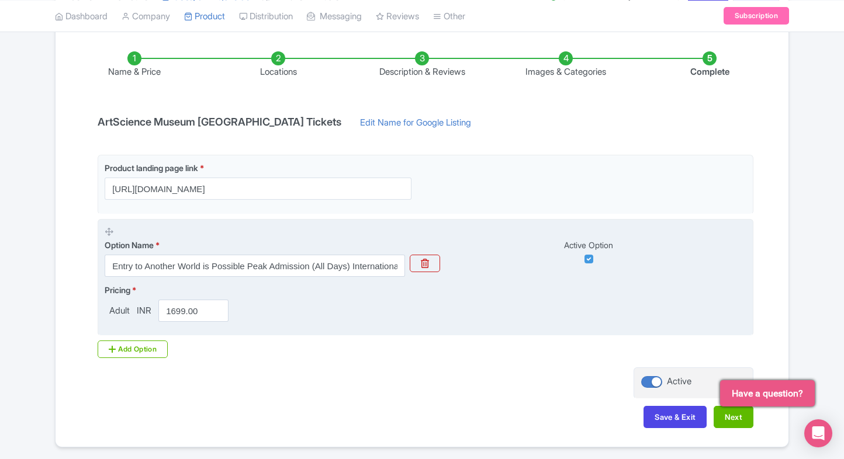 The width and height of the screenshot is (844, 459). Describe the element at coordinates (767, 393) in the screenshot. I see `button: Have a question?` at that location.